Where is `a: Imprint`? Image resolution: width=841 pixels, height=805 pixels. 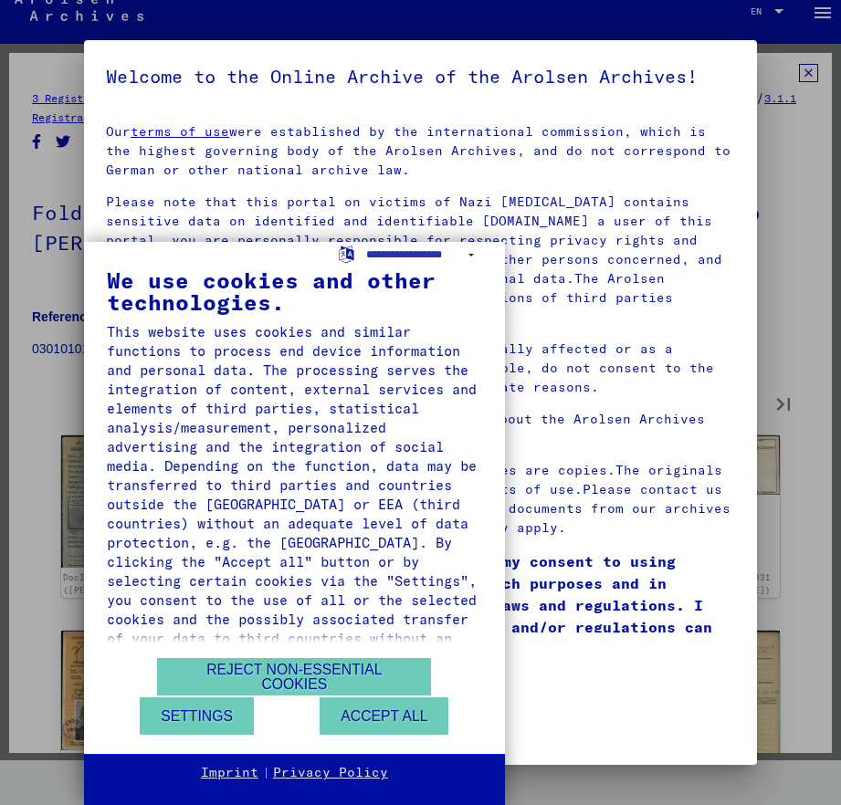
a: Imprint is located at coordinates (229, 773).